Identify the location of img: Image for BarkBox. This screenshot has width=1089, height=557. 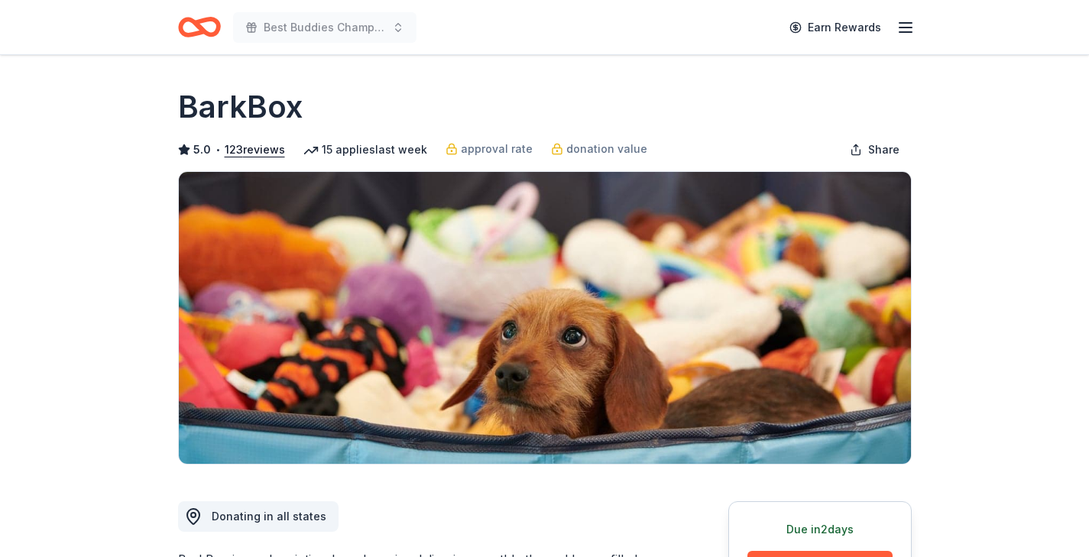
(545, 318).